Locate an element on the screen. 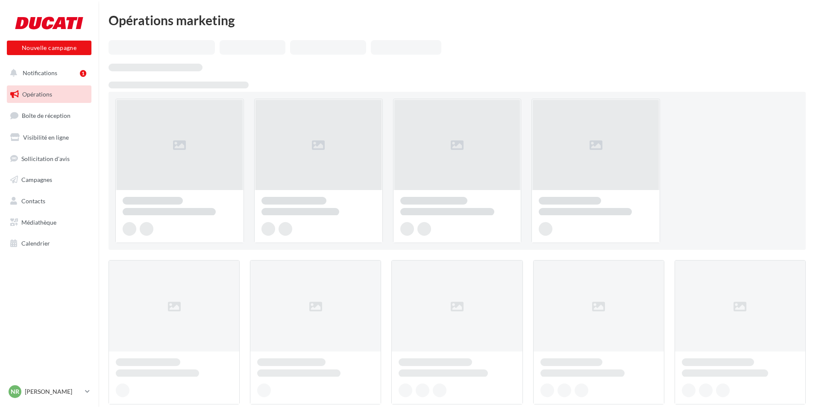 This screenshot has height=407, width=816. span: Notifications is located at coordinates (40, 73).